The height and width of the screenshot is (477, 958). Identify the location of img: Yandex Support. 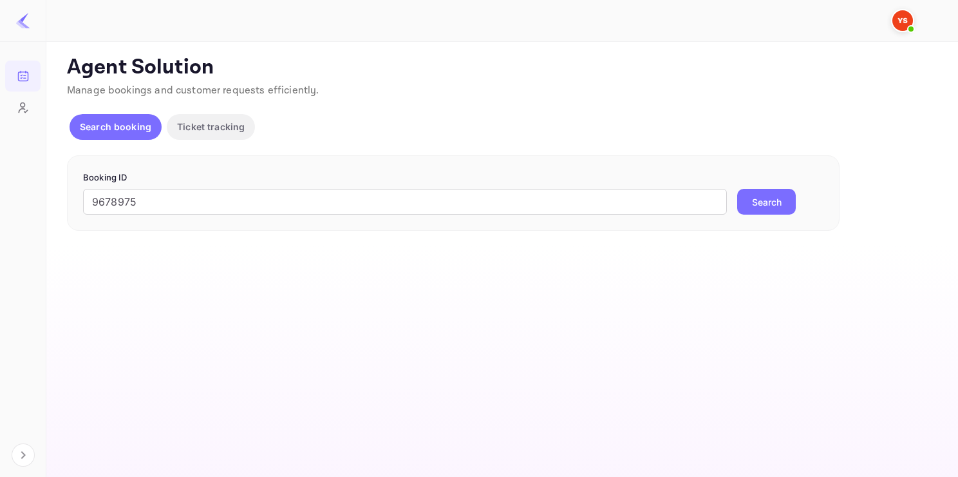
(903, 21).